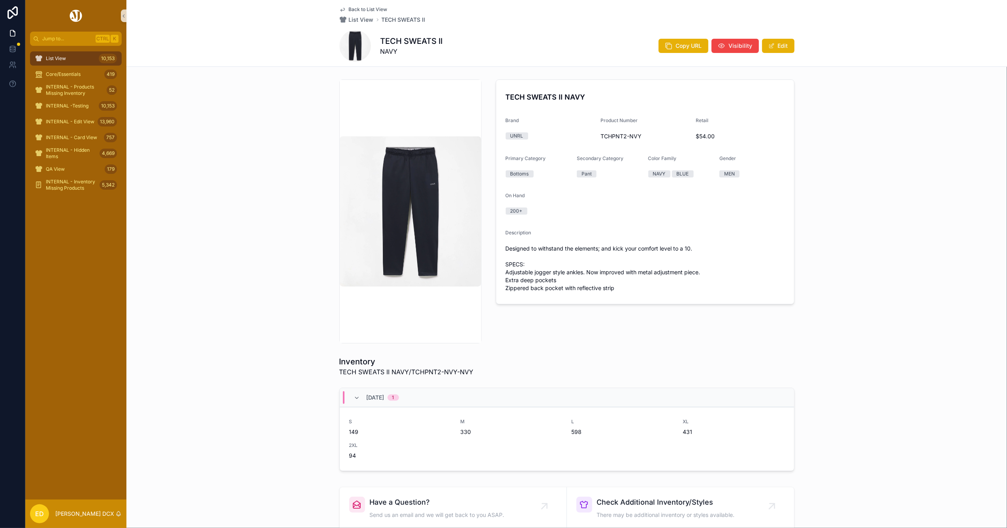 Image resolution: width=1007 pixels, height=528 pixels. I want to click on span: XL, so click(734, 422).